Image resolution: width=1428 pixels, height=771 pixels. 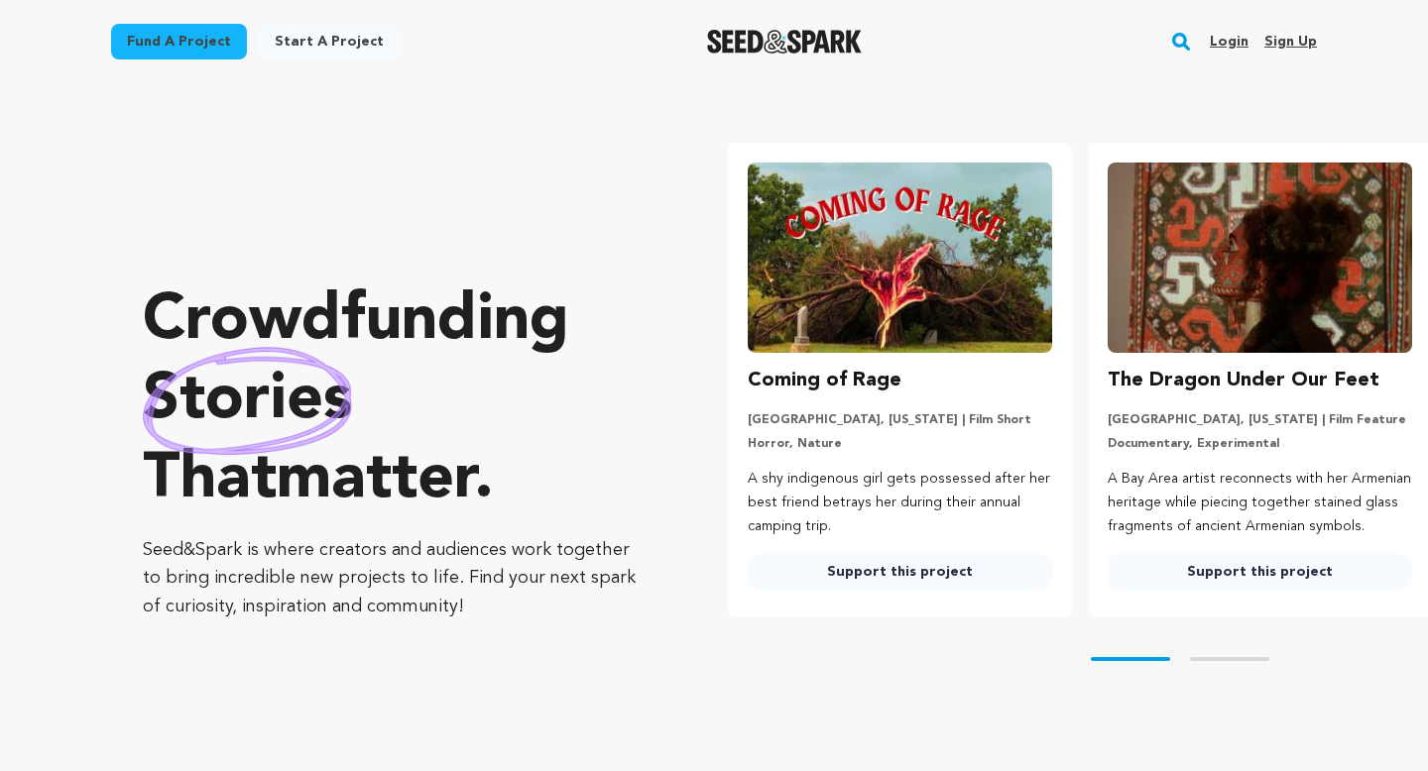 I want to click on span: matter, so click(x=375, y=481).